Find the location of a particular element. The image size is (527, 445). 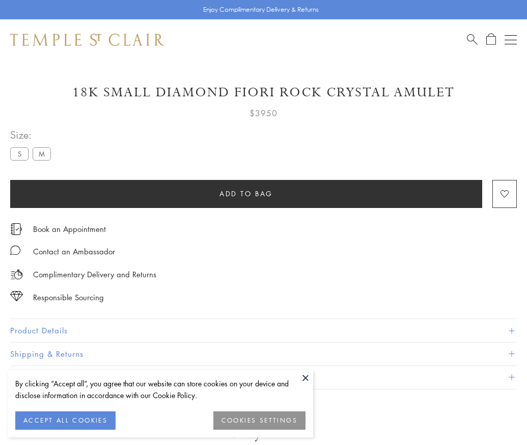

span: Add to bag is located at coordinates (246, 194).